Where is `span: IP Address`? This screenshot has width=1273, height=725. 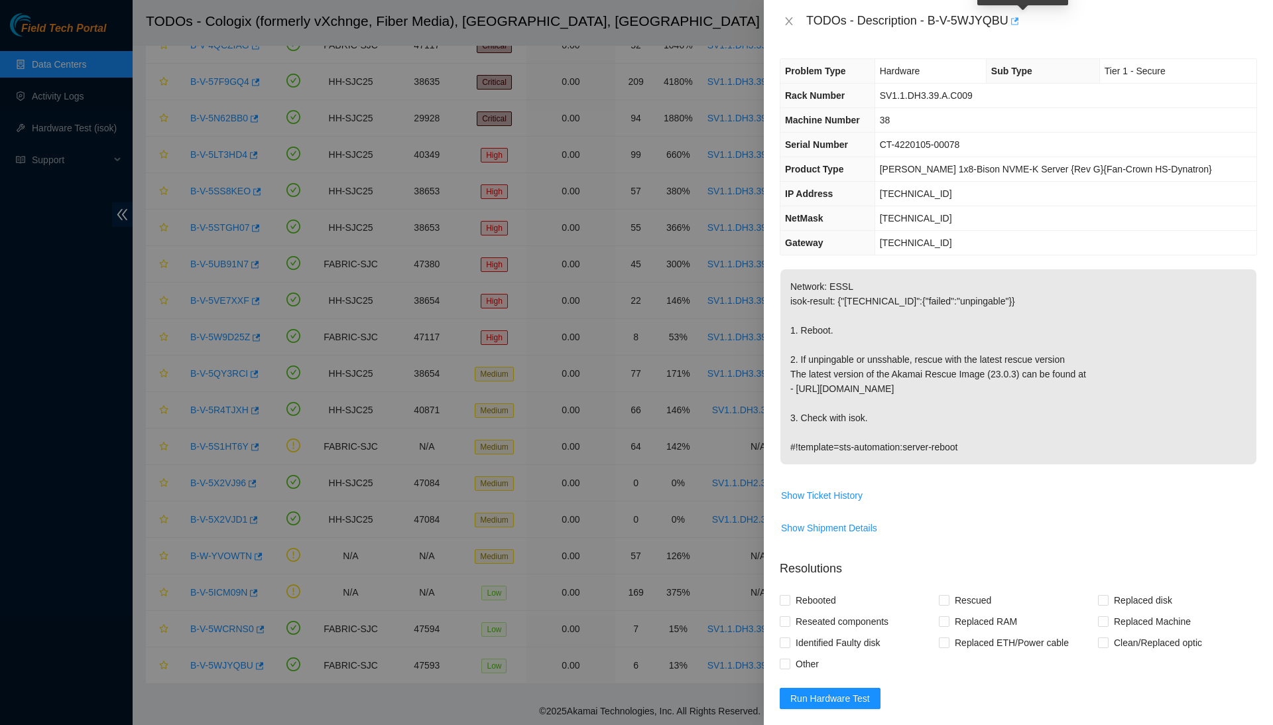 span: IP Address is located at coordinates (809, 194).